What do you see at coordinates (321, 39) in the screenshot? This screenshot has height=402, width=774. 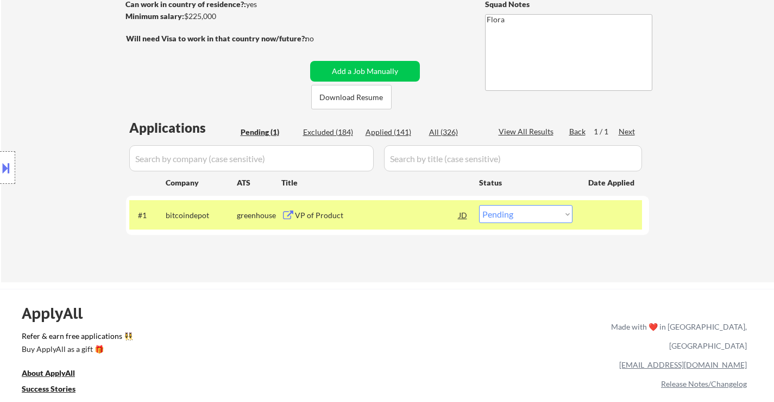 I see `div: no` at bounding box center [321, 39].